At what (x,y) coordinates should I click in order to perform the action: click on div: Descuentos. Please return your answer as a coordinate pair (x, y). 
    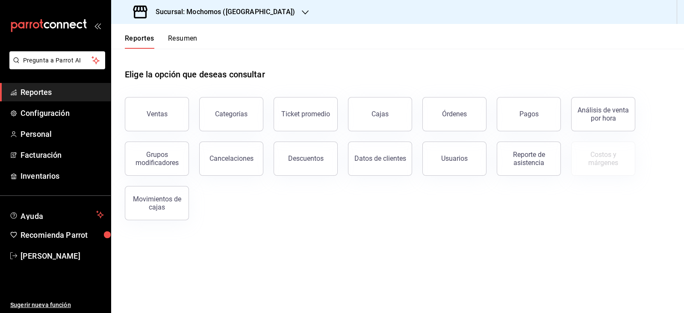
    Looking at the image, I should click on (306, 158).